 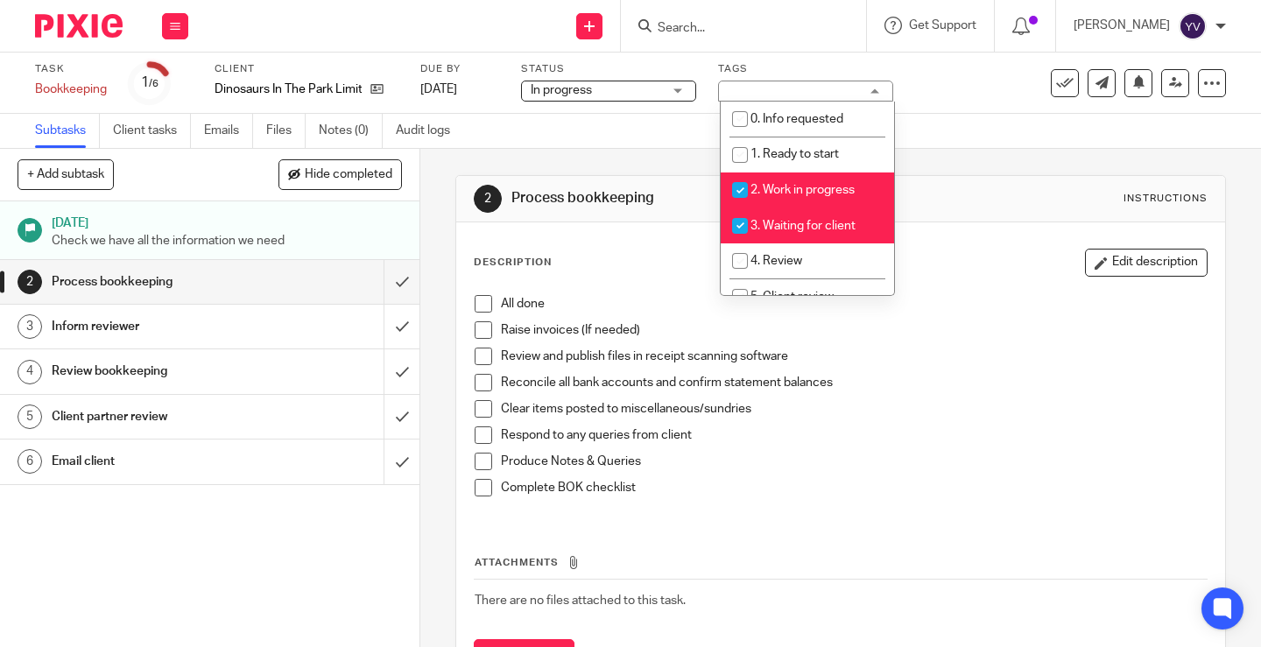 What do you see at coordinates (66, 174) in the screenshot?
I see `button: + Add subtask` at bounding box center [66, 174].